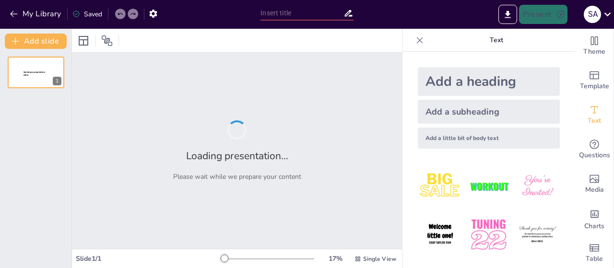  Describe the element at coordinates (489, 138) in the screenshot. I see `div: Add a little bit of body text` at that location.